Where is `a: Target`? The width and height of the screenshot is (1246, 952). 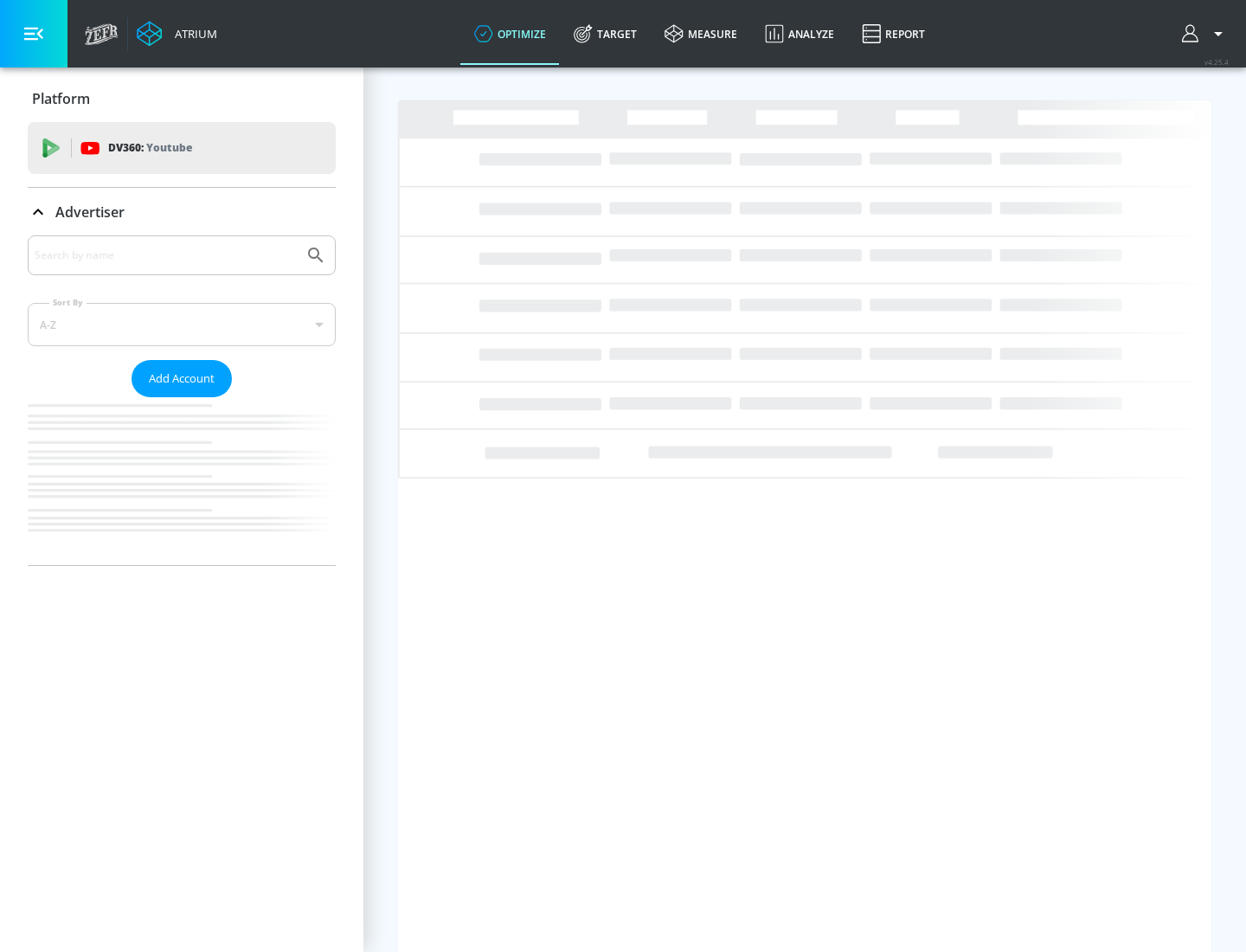 a: Target is located at coordinates (605, 33).